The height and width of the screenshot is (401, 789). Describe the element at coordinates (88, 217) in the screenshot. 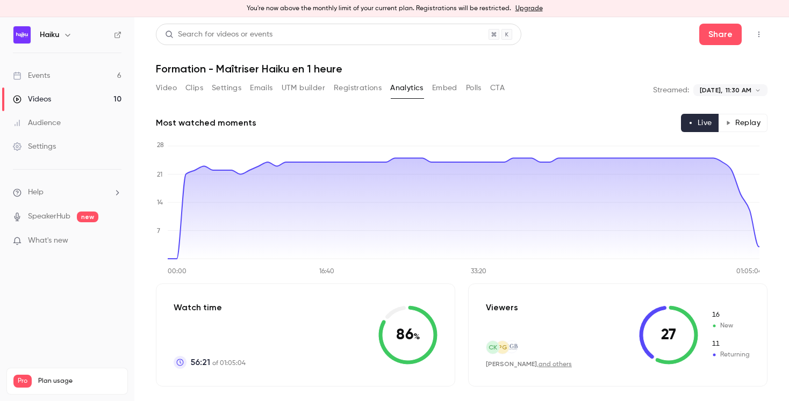

I see `span: new` at that location.